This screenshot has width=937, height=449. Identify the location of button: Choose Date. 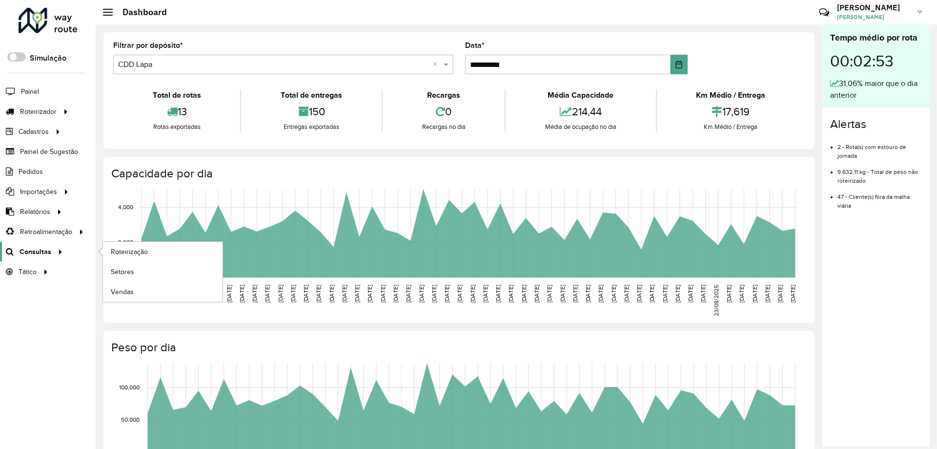
(679, 64).